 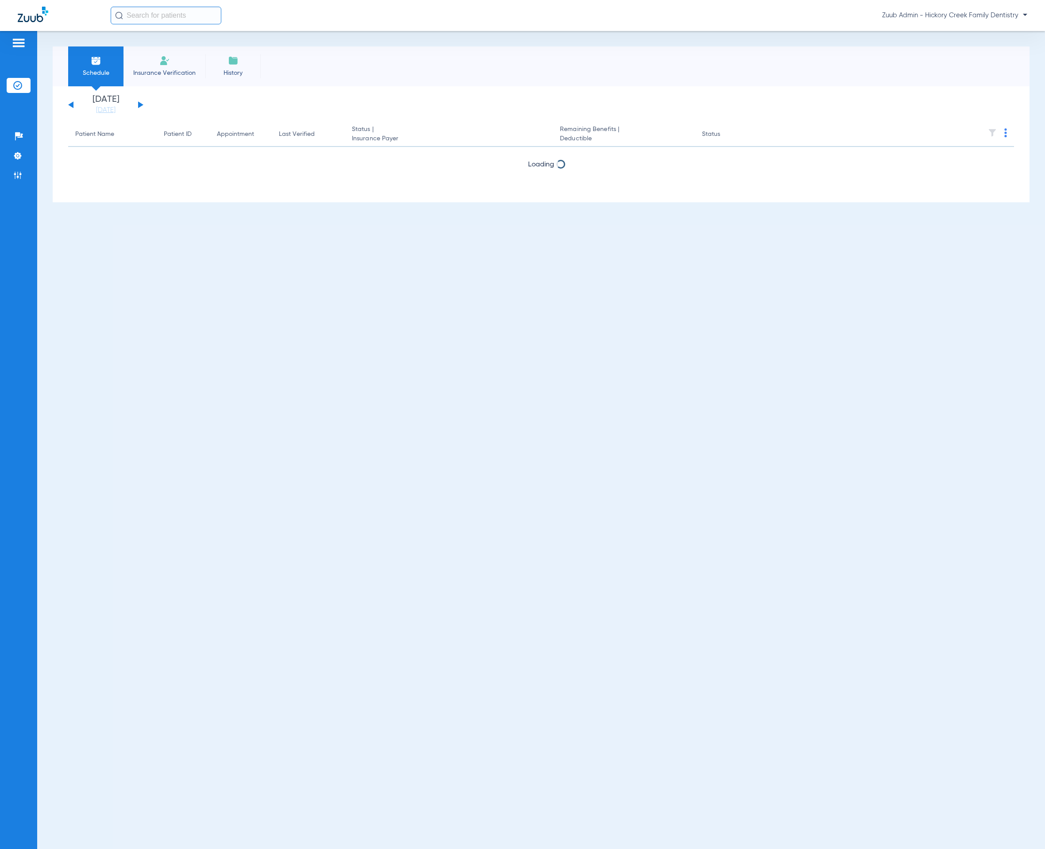 I want to click on span: Insurance Verification, so click(x=164, y=73).